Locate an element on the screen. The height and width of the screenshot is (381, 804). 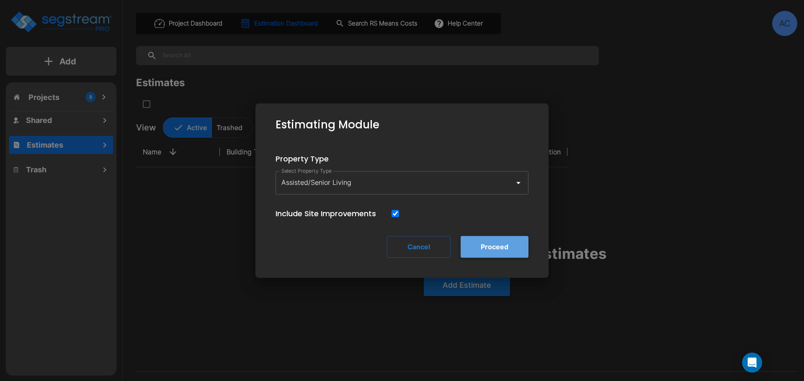
p: Estimating Module is located at coordinates (327, 125).